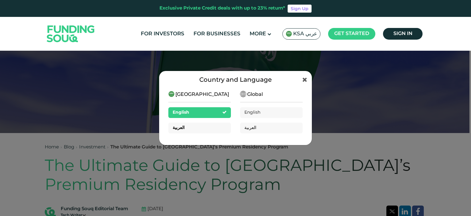 The width and height of the screenshot is (471, 216). I want to click on span: Get started, so click(352, 33).